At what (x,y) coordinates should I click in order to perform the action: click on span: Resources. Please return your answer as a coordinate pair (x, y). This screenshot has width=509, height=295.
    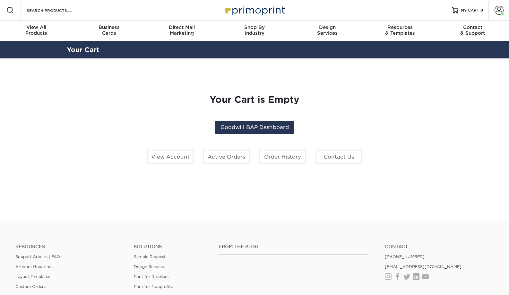
    Looking at the image, I should click on (400, 27).